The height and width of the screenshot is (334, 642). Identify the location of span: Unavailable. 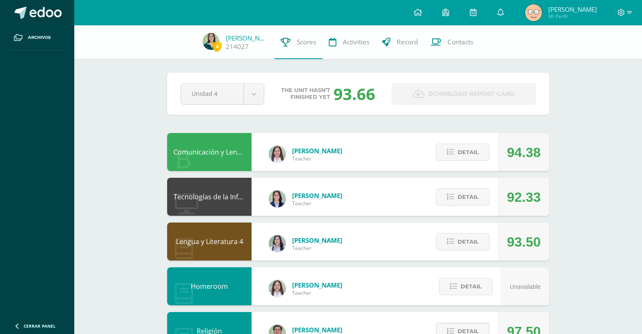
(525, 286).